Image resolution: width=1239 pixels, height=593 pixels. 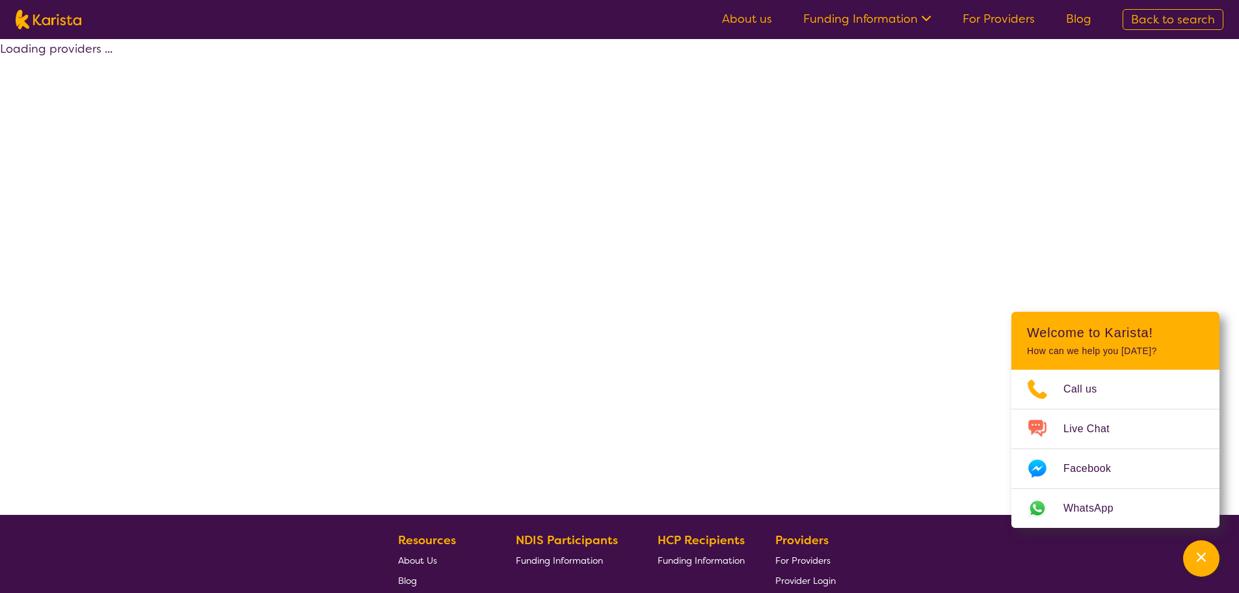 I want to click on span: WhatsApp, so click(x=1096, y=508).